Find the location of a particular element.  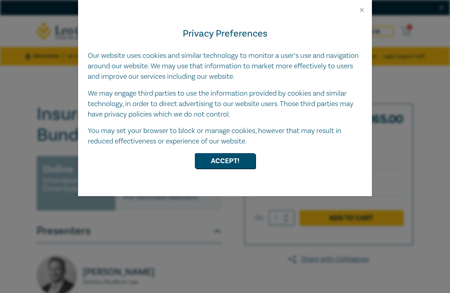

p: Our website uses cookies and similar technology to monitor a user’s use and navigation around our... is located at coordinates (225, 66).